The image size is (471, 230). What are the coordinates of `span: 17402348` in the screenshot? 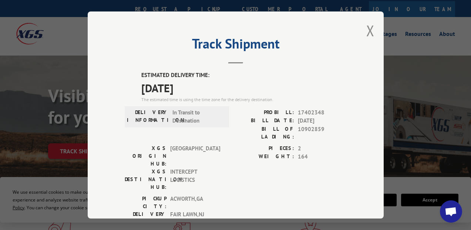 It's located at (322, 113).